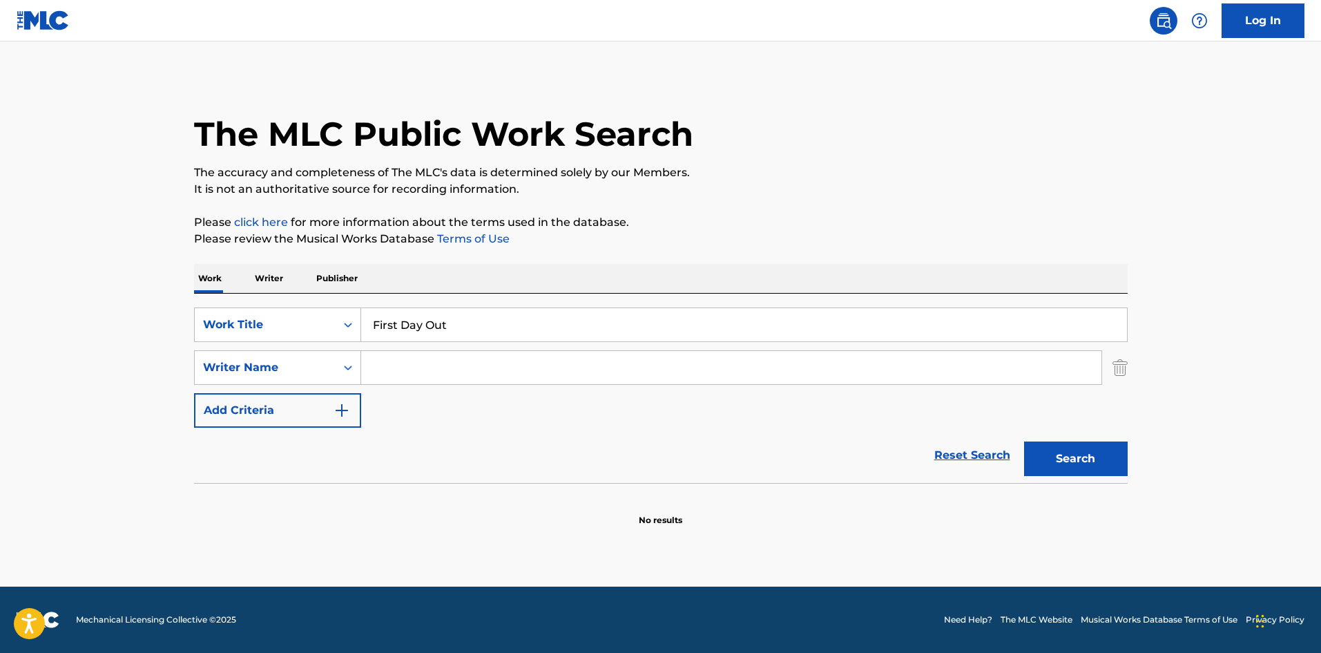 This screenshot has width=1321, height=653. I want to click on img: help, so click(1200, 21).